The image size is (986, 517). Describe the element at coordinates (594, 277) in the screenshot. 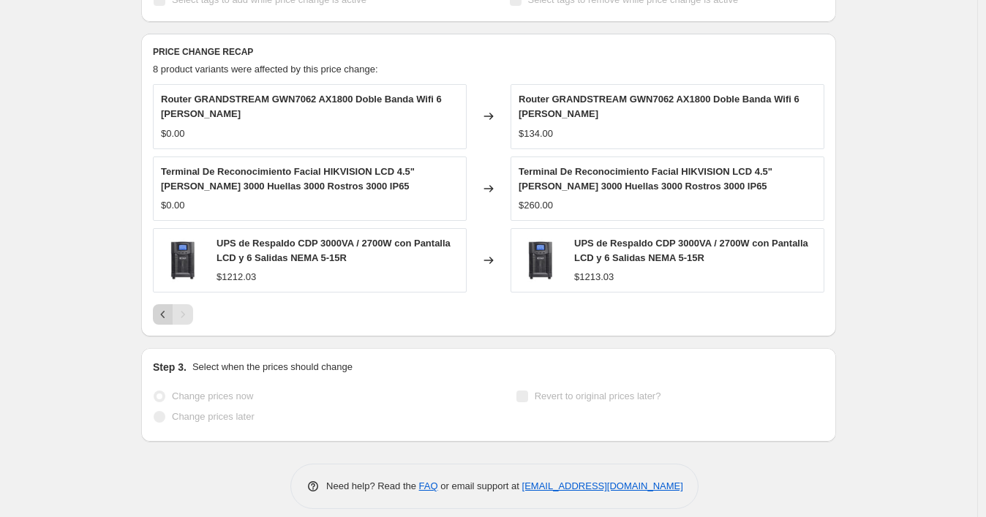

I see `div: $1213.03` at that location.